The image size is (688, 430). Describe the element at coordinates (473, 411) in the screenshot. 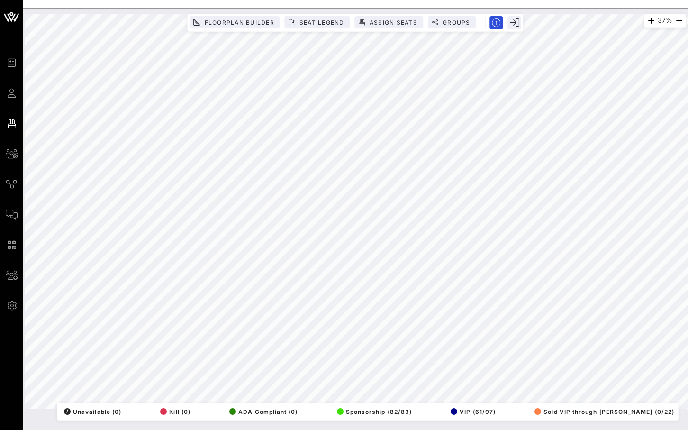

I see `span: VIP (61/97)` at that location.